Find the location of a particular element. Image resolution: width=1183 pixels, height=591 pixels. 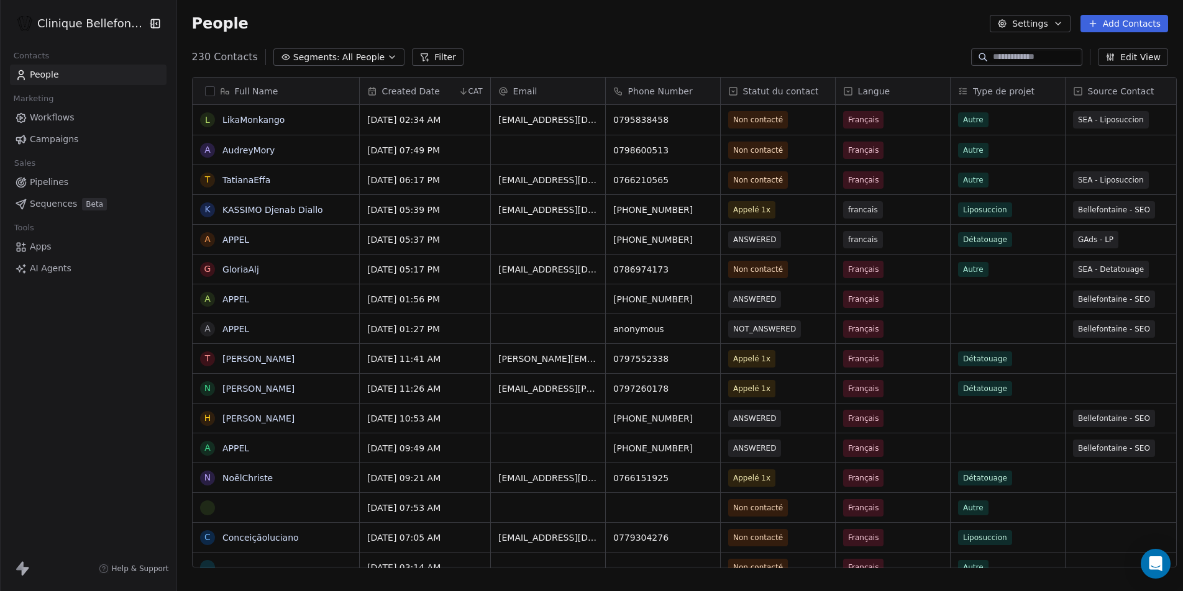

span: francais is located at coordinates (863, 210).